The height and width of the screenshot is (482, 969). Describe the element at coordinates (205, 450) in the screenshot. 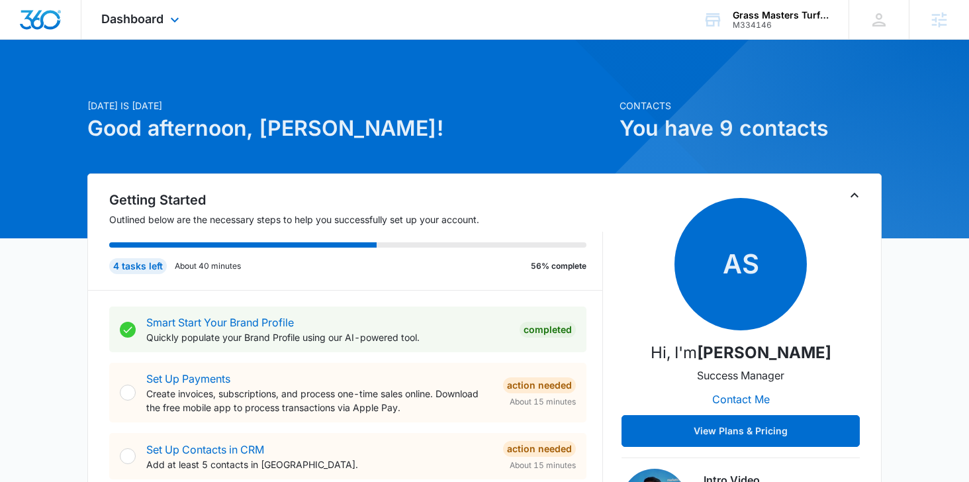

I see `a: Set Up Contacts in CRM` at that location.